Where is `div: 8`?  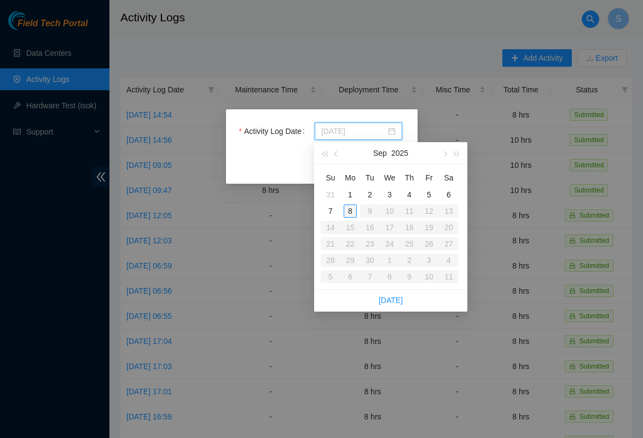 div: 8 is located at coordinates (350, 211).